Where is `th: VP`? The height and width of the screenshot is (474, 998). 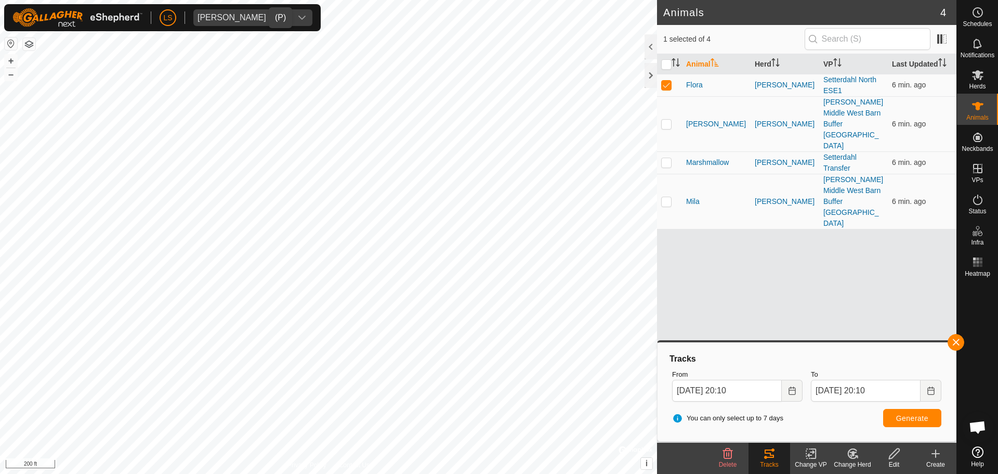 th: VP is located at coordinates (854, 64).